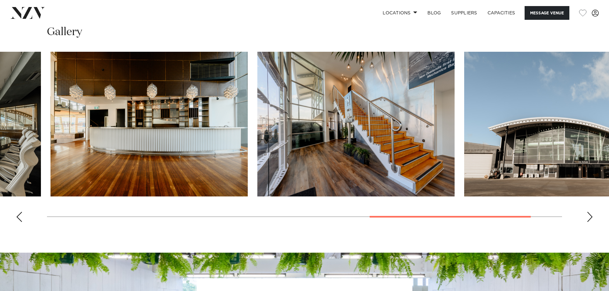 Image resolution: width=609 pixels, height=291 pixels. What do you see at coordinates (464, 13) in the screenshot?
I see `a: SUPPLIERS` at bounding box center [464, 13].